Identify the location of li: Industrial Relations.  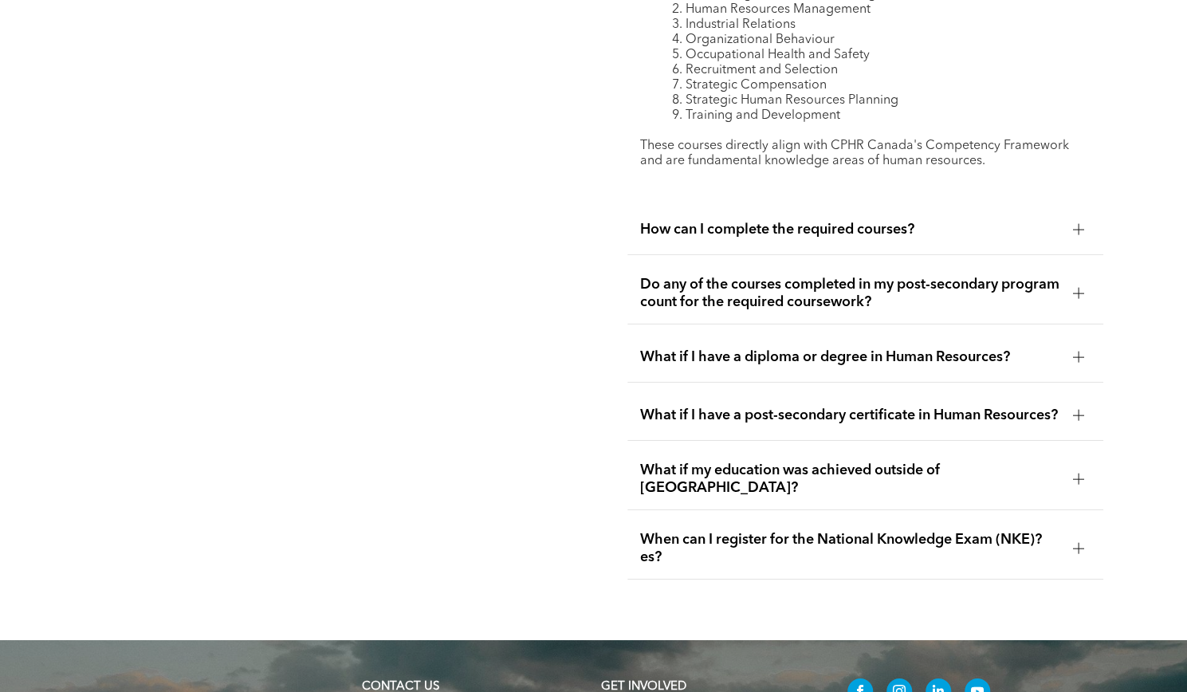
(881, 25).